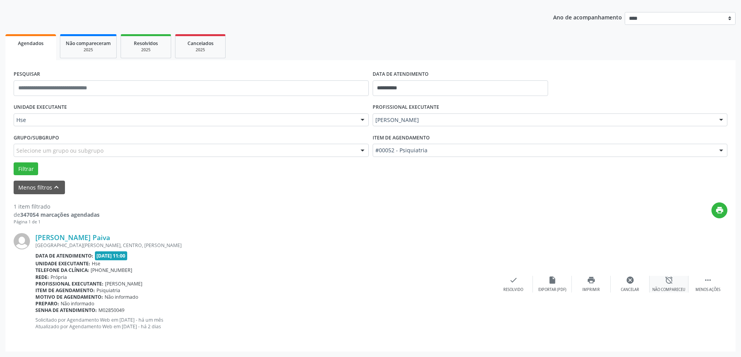 This screenshot has height=357, width=741. What do you see at coordinates (27, 74) in the screenshot?
I see `label: PESQUISAR` at bounding box center [27, 74].